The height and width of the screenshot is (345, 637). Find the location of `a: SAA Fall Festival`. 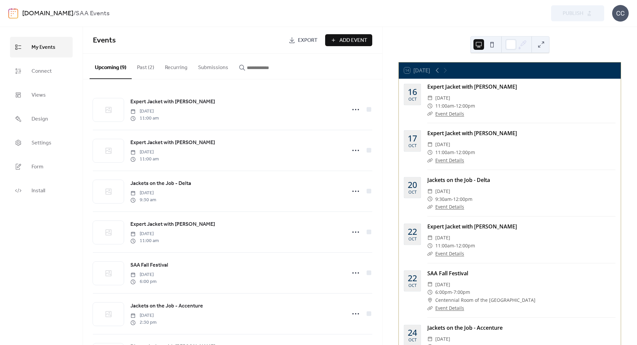

a: SAA Fall Festival is located at coordinates (447, 273).